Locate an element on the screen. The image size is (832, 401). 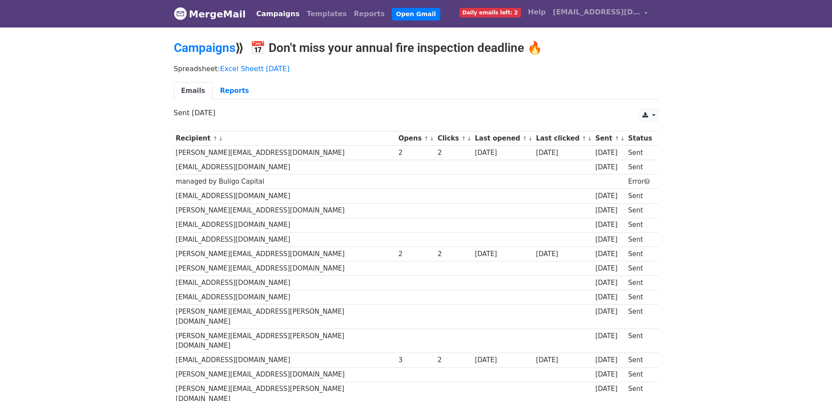
p: Spreadsheet: is located at coordinates (416, 69).